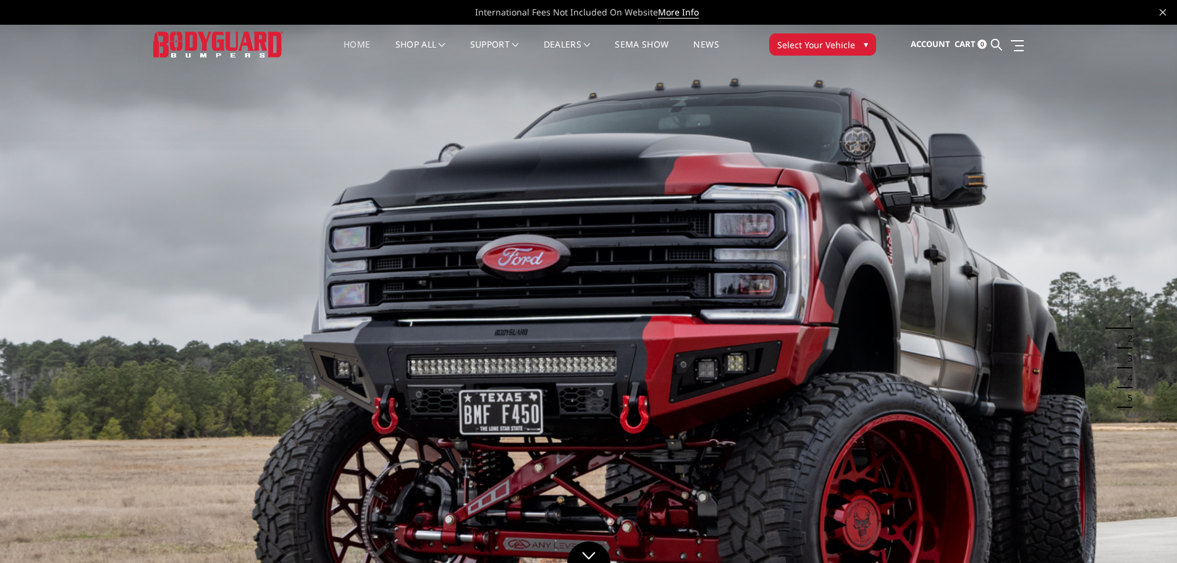 Image resolution: width=1177 pixels, height=563 pixels. Describe the element at coordinates (816, 44) in the screenshot. I see `span: Select Your Vehicle` at that location.